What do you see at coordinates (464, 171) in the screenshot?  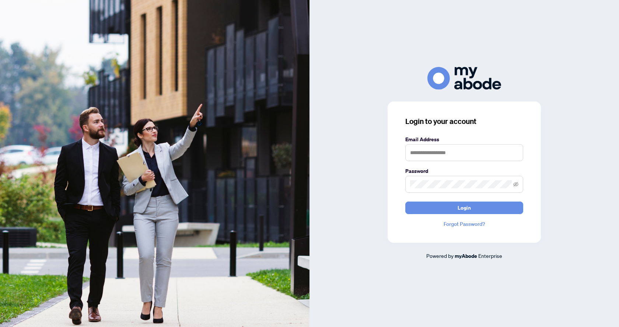 I see `label: Password` at bounding box center [464, 171].